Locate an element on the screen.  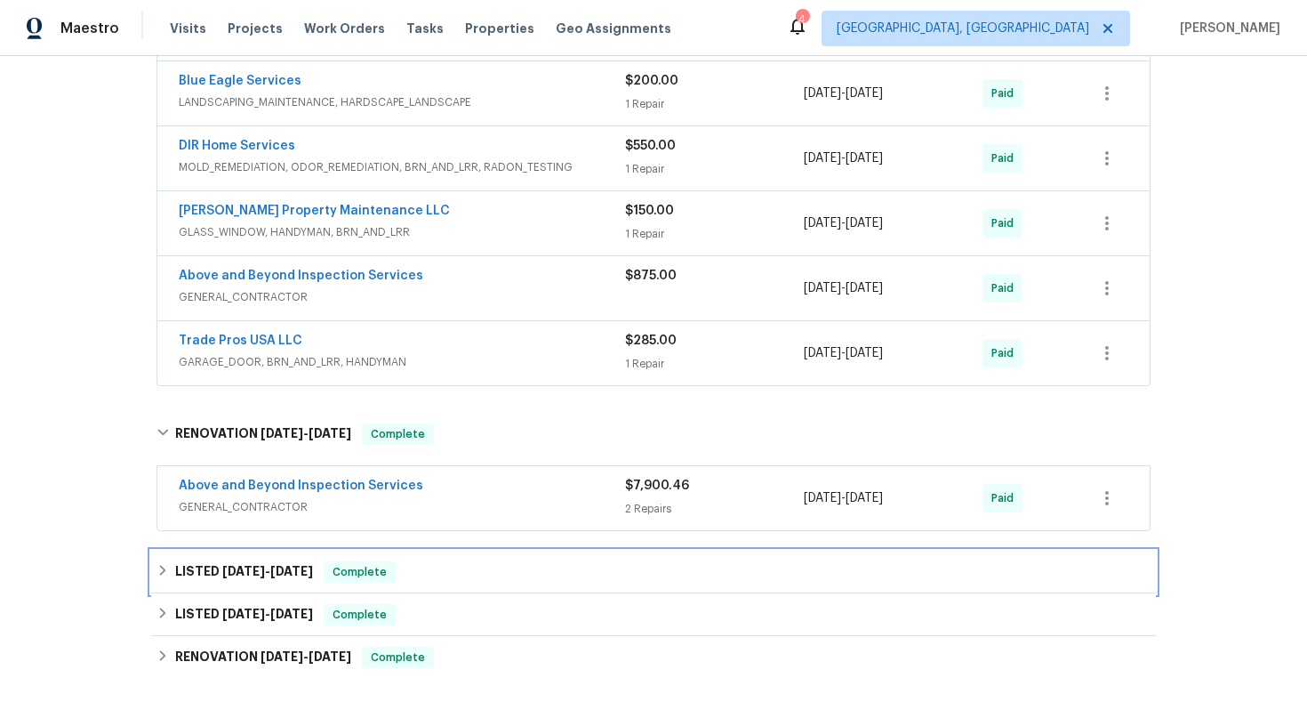
span: GARAGE_DOOR, BRN_AND_LRR, HANDYMAN is located at coordinates (402, 362).